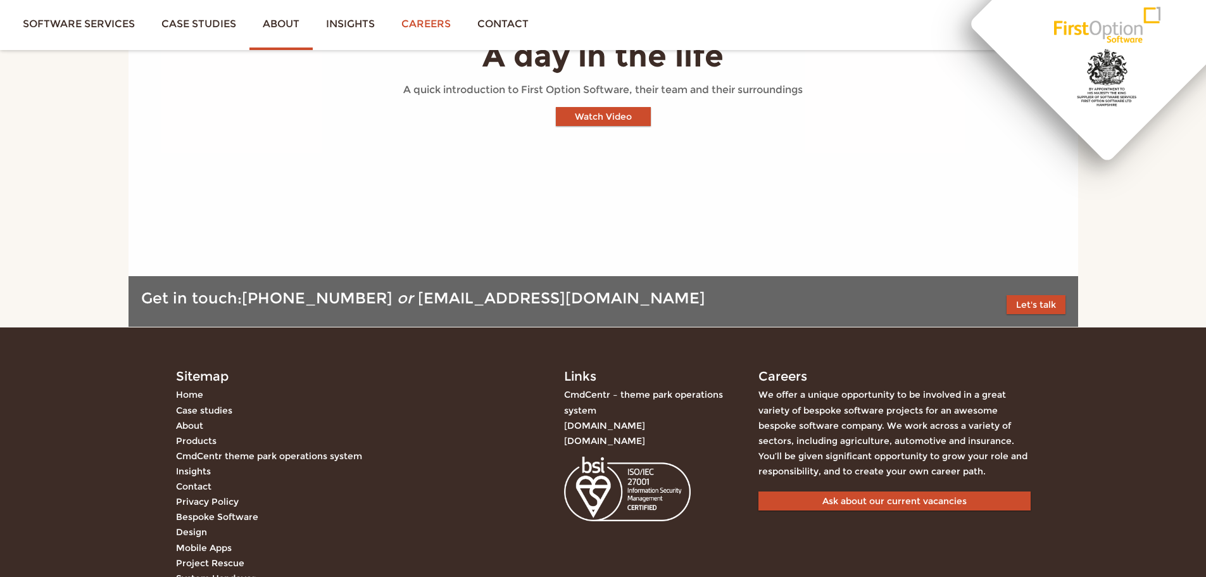 The height and width of the screenshot is (577, 1206). Describe the element at coordinates (204, 410) in the screenshot. I see `a: Case studies` at that location.